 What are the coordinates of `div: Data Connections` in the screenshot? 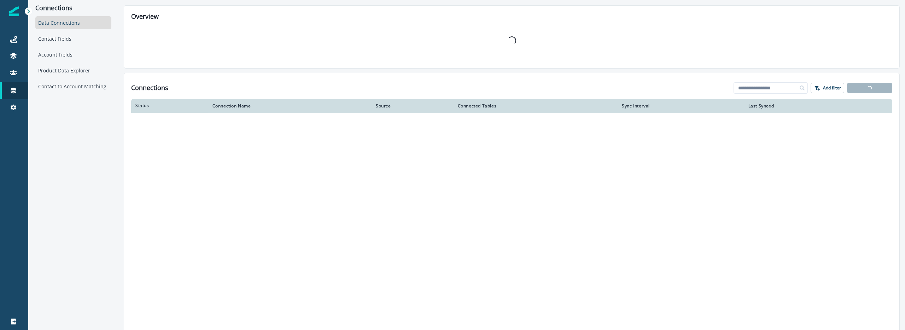 It's located at (73, 23).